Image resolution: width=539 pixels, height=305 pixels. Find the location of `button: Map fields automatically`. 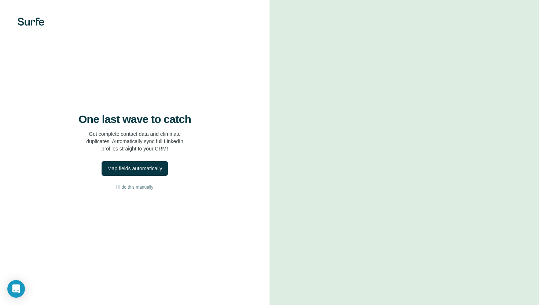

button: Map fields automatically is located at coordinates (135, 168).